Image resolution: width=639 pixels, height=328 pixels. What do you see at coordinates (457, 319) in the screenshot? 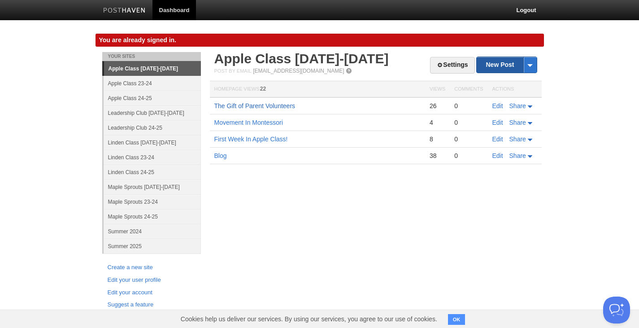
I see `button: OK` at bounding box center [457, 319].